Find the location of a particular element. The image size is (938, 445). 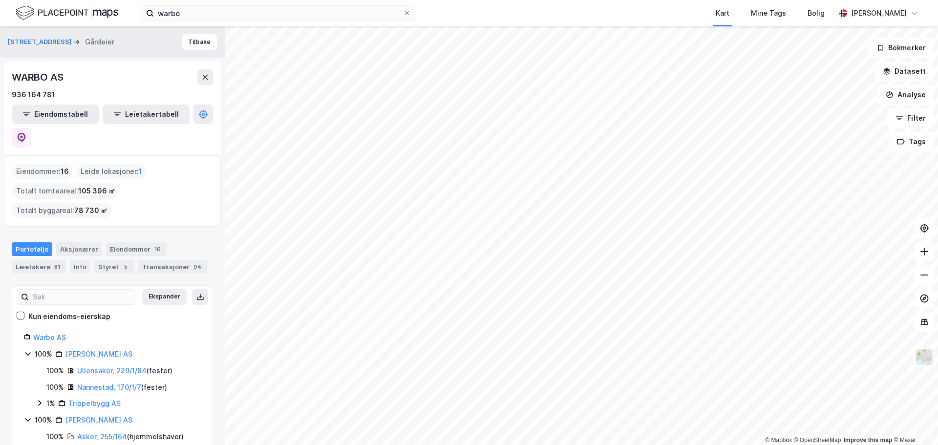

input: Søk på adresse, matrikkel, gårdeiere, leietakere eller personer is located at coordinates (279, 13).